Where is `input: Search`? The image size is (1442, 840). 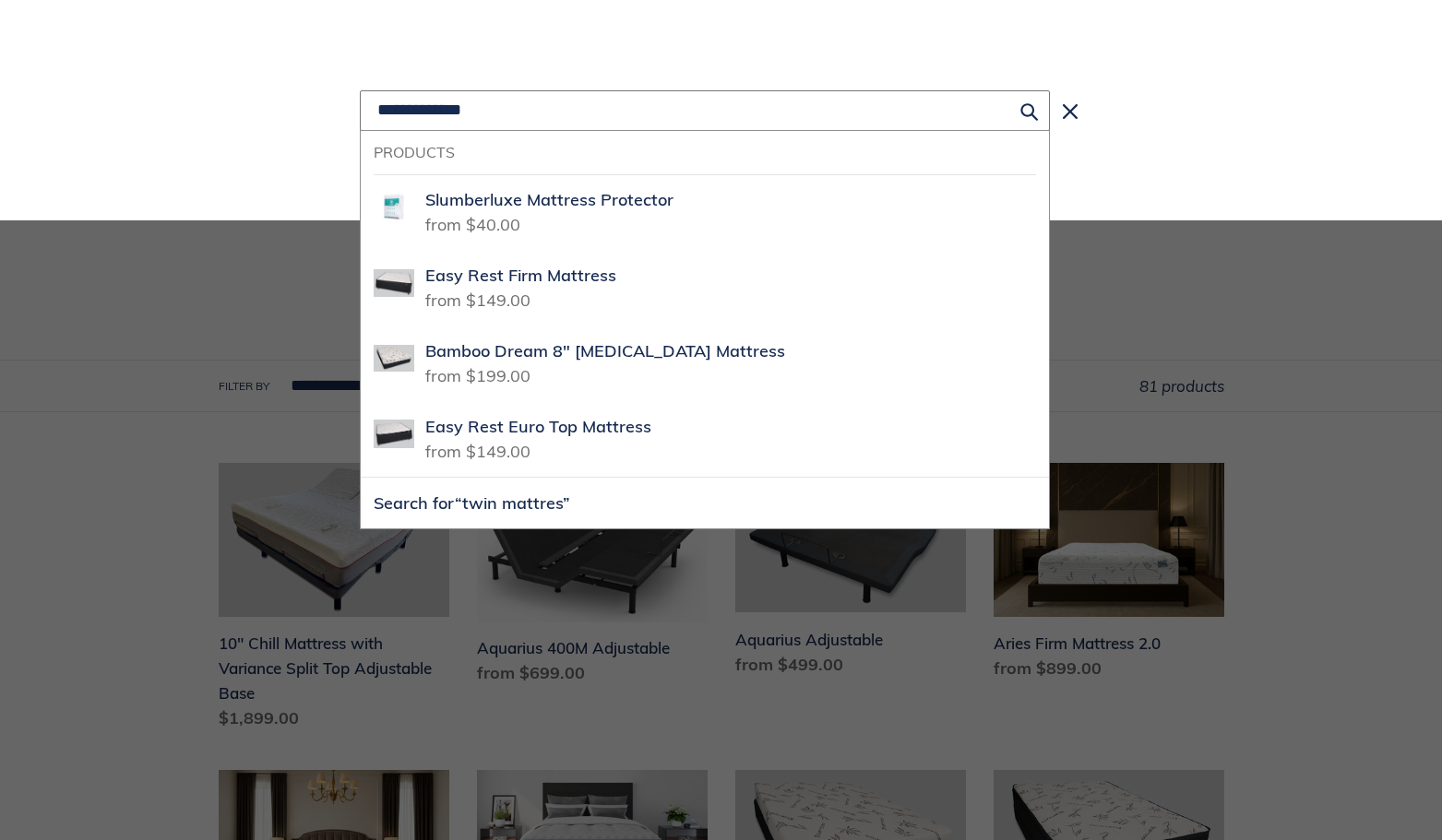
input: Search is located at coordinates (705, 111).